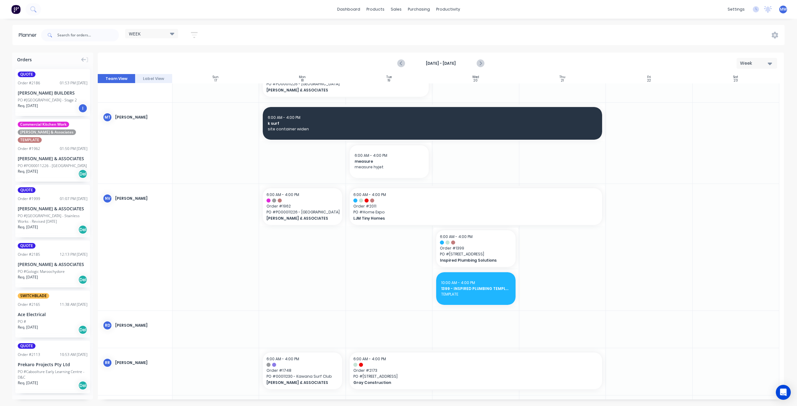 This screenshot has height=406, width=797. What do you see at coordinates (784, 393) in the screenshot?
I see `div: Open Intercom Messenger` at bounding box center [784, 393].